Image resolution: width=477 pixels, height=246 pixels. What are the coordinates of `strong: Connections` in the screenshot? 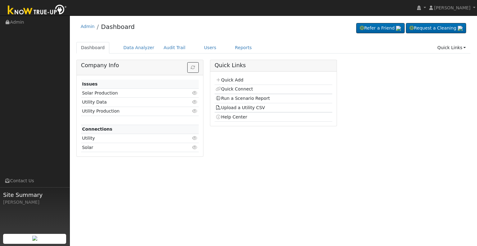 It's located at (97, 129).